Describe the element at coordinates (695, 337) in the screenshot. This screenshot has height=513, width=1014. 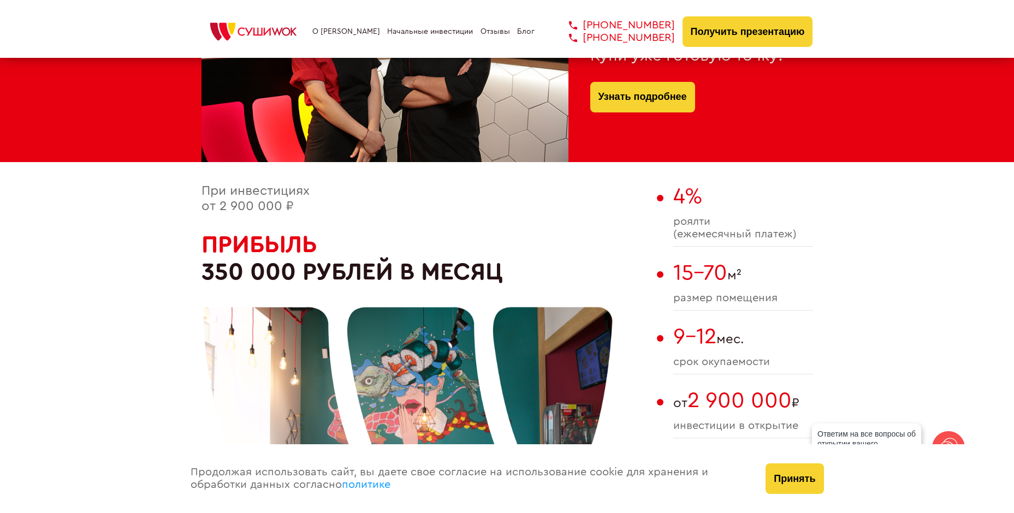
I see `span: 9-12` at that location.